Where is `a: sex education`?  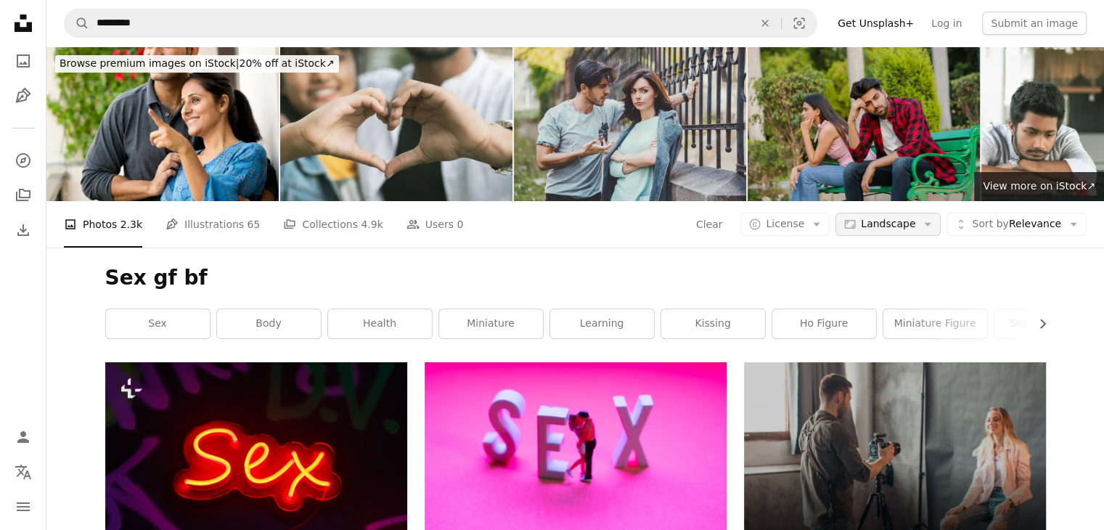
a: sex education is located at coordinates (1045, 324).